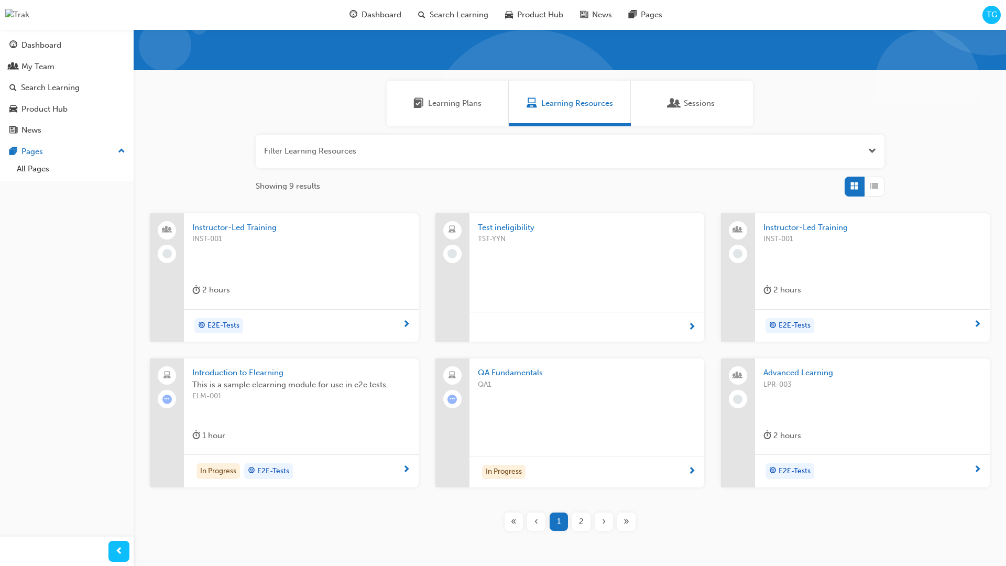  What do you see at coordinates (558, 521) in the screenshot?
I see `span: 1` at bounding box center [558, 521].